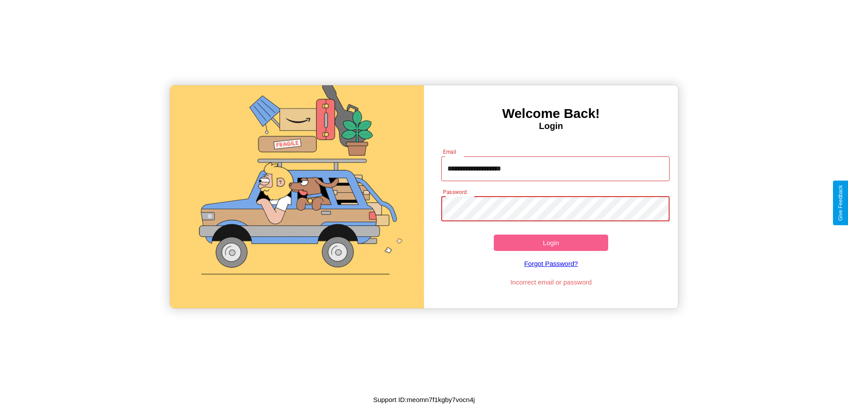  Describe the element at coordinates (297, 197) in the screenshot. I see `img: gif` at that location.